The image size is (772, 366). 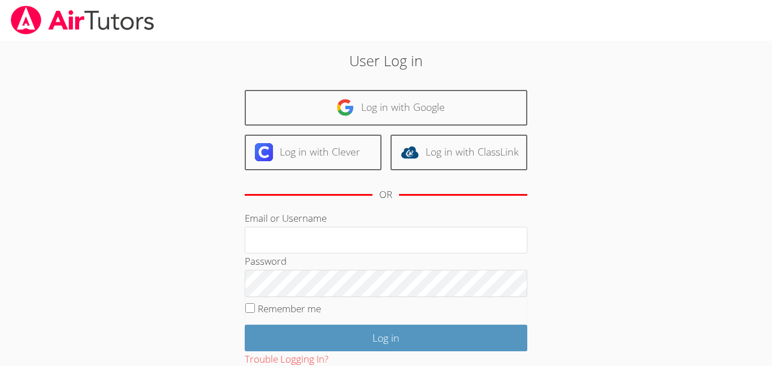 What do you see at coordinates (289, 308) in the screenshot?
I see `label: Remember me` at bounding box center [289, 308].